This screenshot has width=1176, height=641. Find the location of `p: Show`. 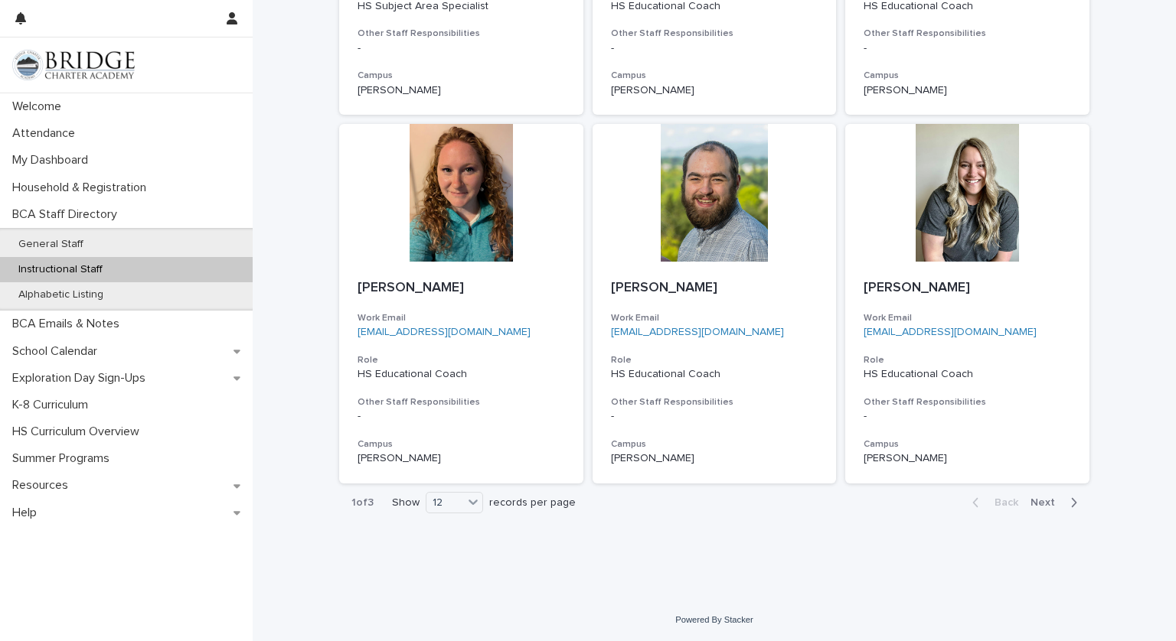

p: Show is located at coordinates (406, 503).